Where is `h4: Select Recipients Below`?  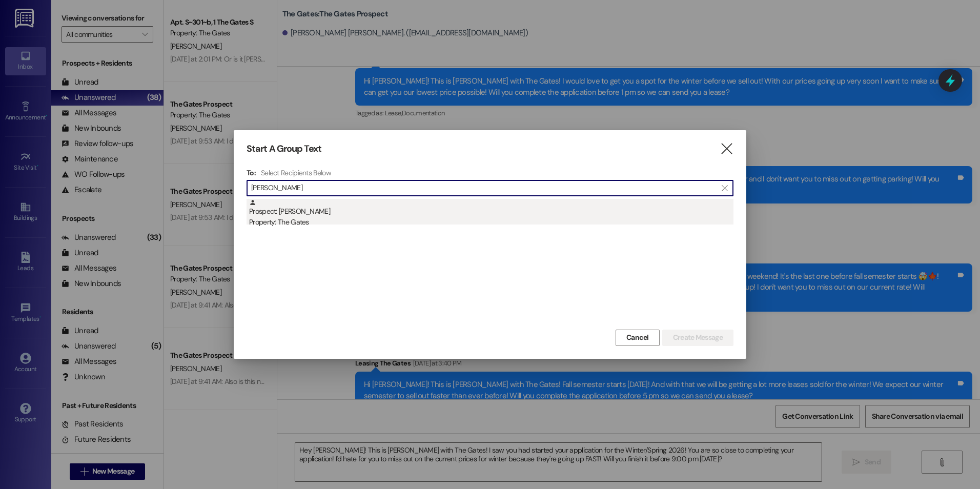
h4: Select Recipients Below is located at coordinates (296, 173).